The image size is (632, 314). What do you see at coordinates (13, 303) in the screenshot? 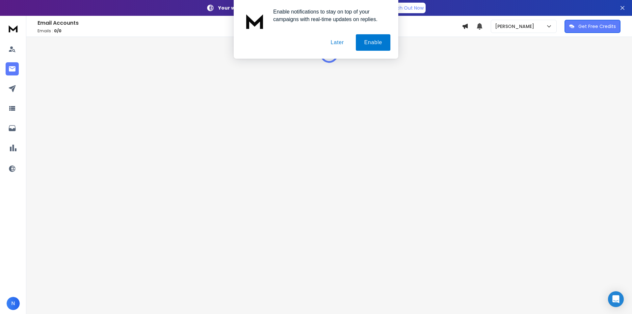
I see `span: N` at bounding box center [13, 303].